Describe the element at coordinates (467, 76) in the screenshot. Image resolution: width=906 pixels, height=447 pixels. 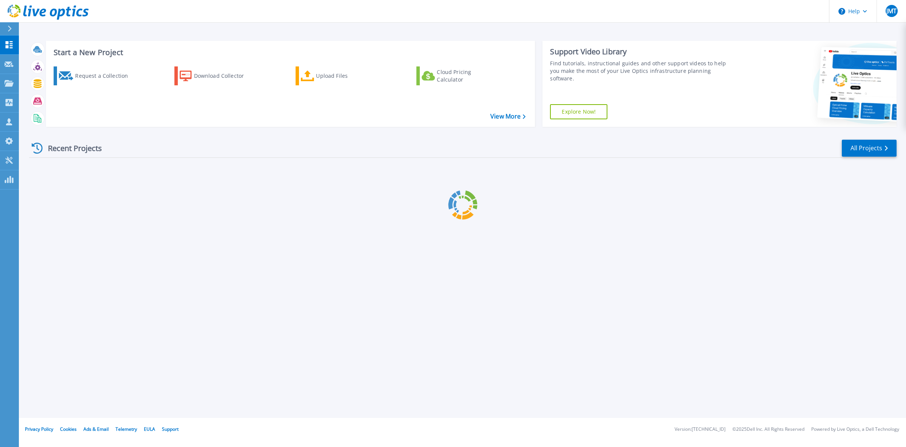
I see `div: Cloud Pricing Calculator` at that location.